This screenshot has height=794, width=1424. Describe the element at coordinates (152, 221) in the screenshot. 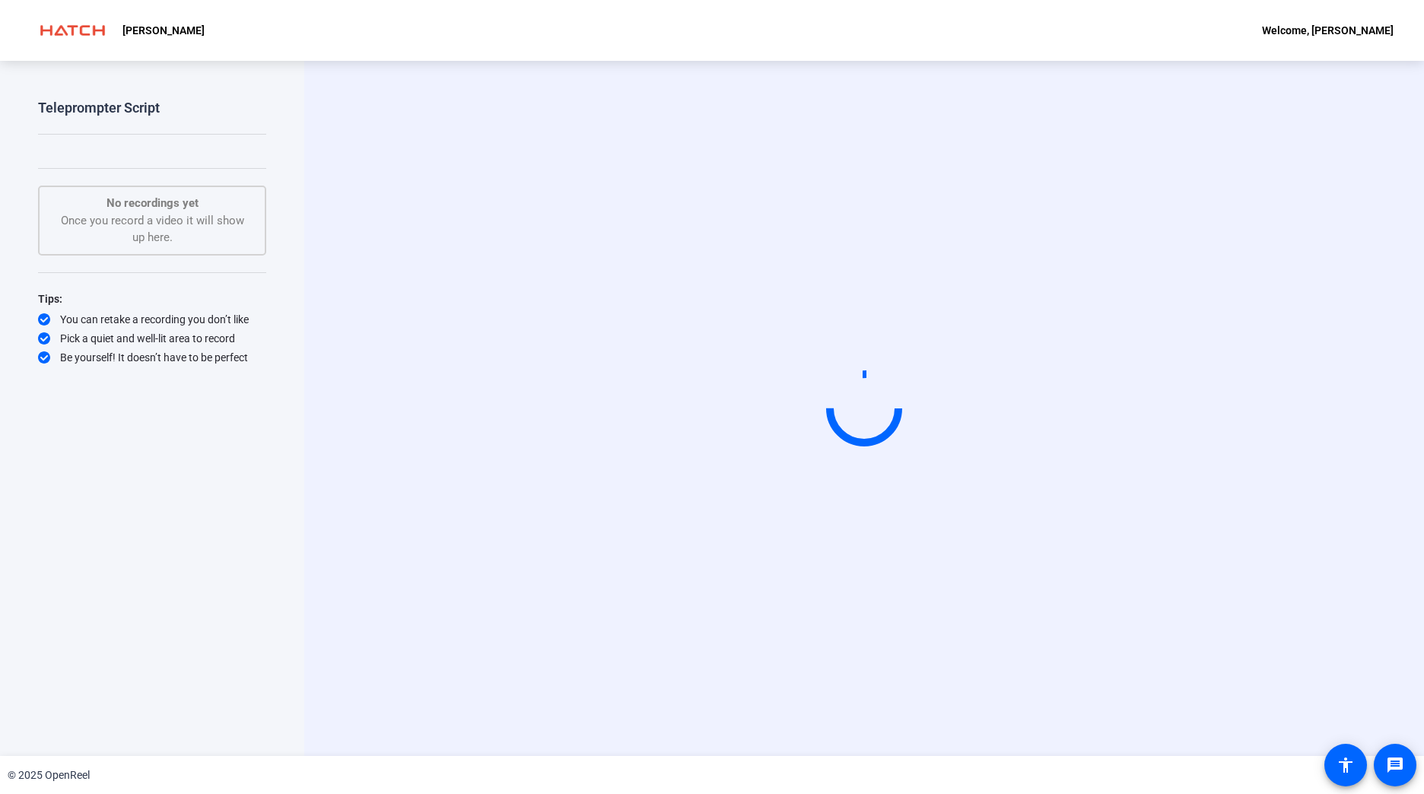

I see `div: Once you record a video it will show up here.` at that location.